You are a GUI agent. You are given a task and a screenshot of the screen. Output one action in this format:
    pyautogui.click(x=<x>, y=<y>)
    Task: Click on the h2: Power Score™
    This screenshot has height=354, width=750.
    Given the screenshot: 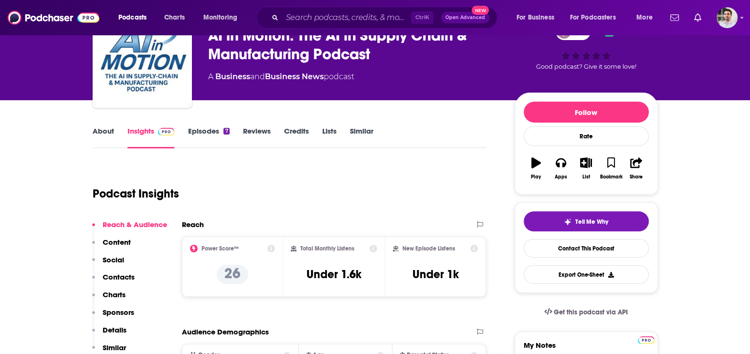 What is the action you would take?
    pyautogui.click(x=220, y=249)
    